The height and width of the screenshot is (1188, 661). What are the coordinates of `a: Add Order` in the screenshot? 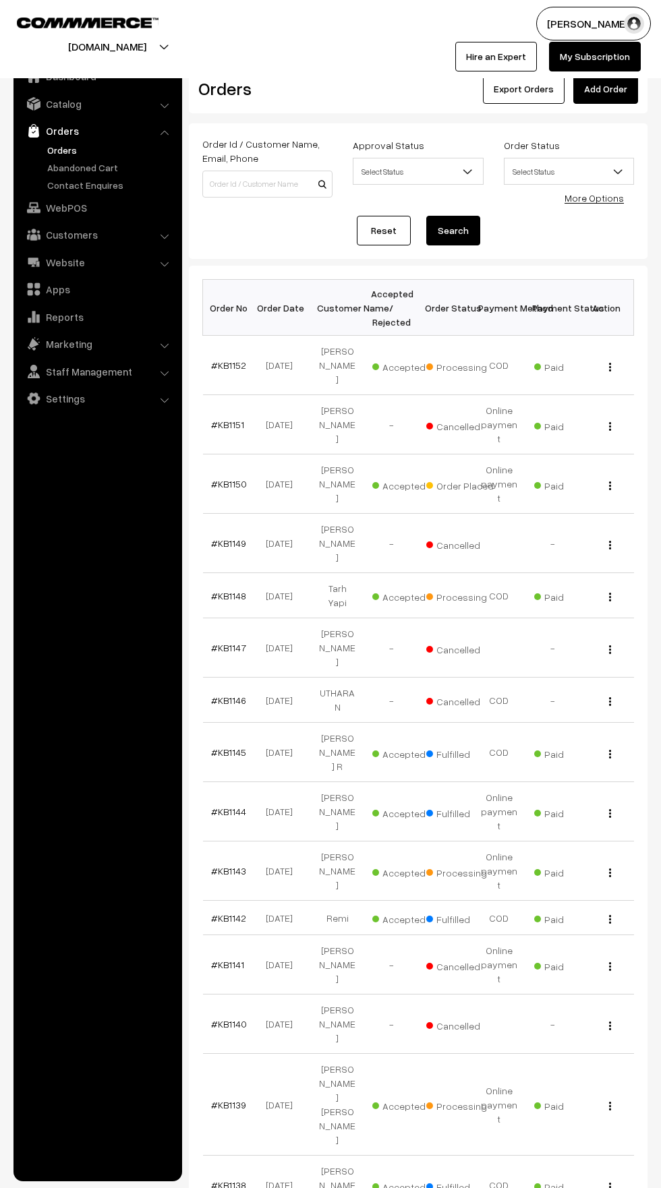 It's located at (605, 89).